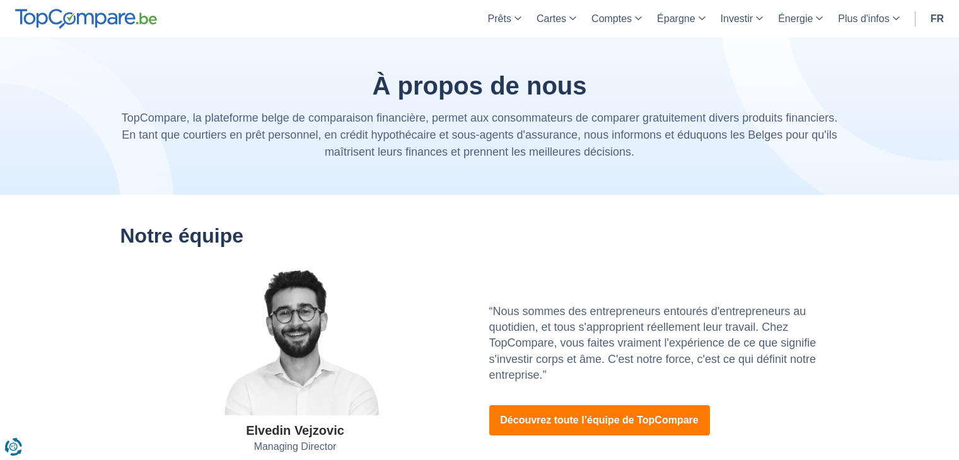  I want to click on h2: Notre équipe, so click(480, 236).